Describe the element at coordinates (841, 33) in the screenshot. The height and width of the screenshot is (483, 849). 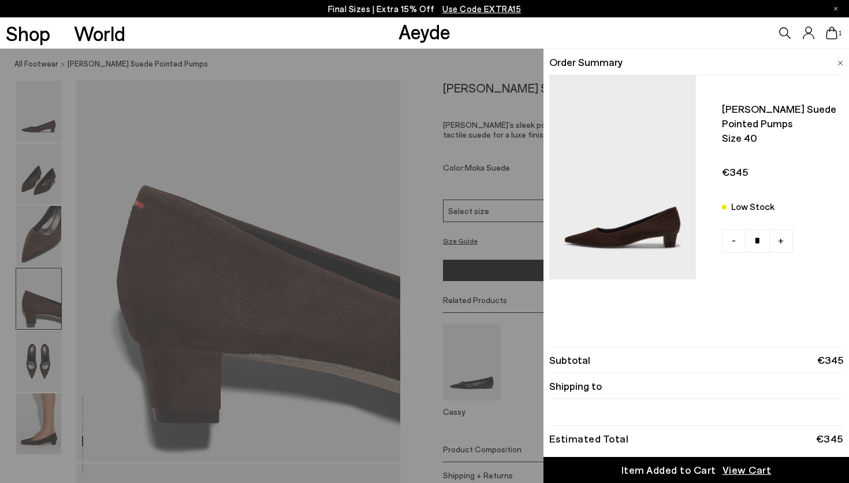
I see `span: 1` at that location.